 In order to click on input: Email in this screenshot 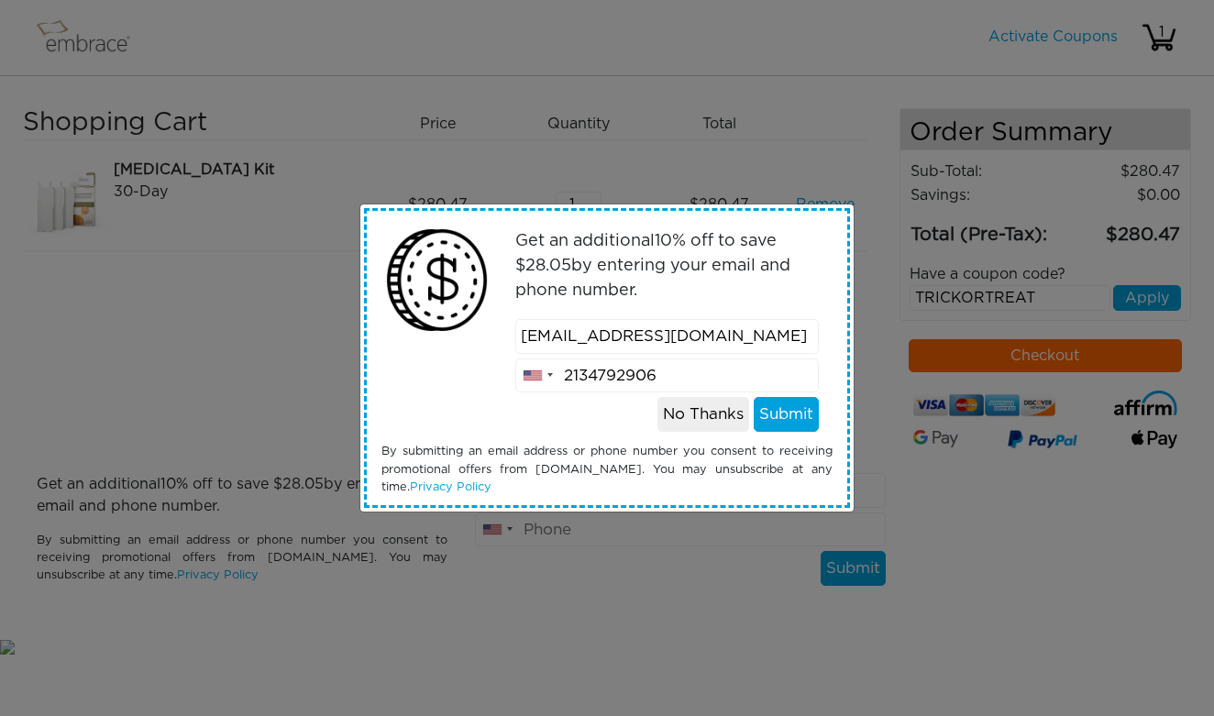, I will do `click(667, 336)`.